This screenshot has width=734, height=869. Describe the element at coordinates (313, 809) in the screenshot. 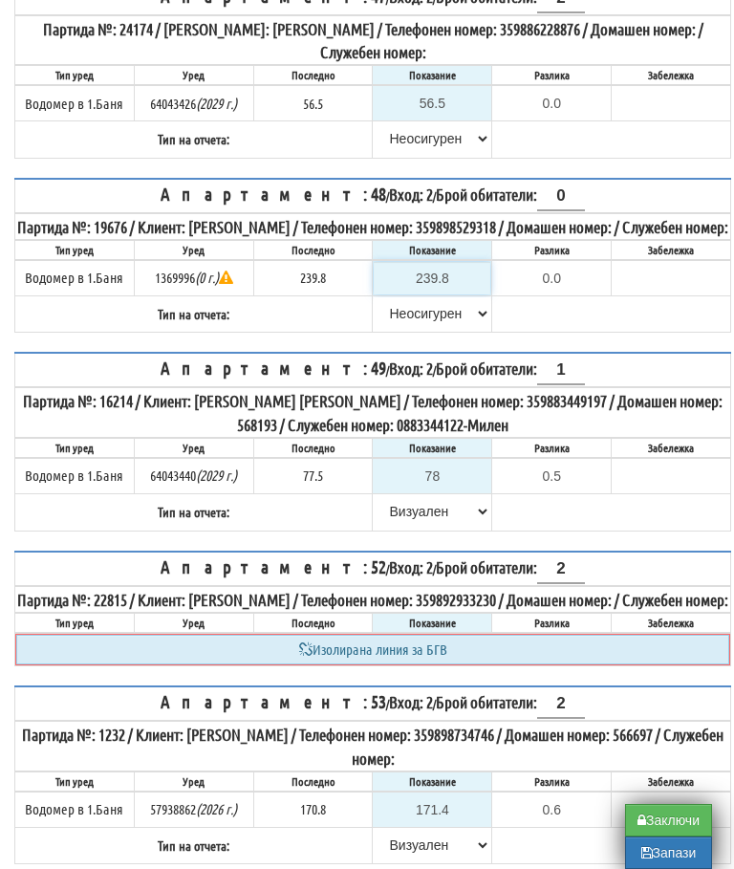

I see `span: 170.8` at that location.